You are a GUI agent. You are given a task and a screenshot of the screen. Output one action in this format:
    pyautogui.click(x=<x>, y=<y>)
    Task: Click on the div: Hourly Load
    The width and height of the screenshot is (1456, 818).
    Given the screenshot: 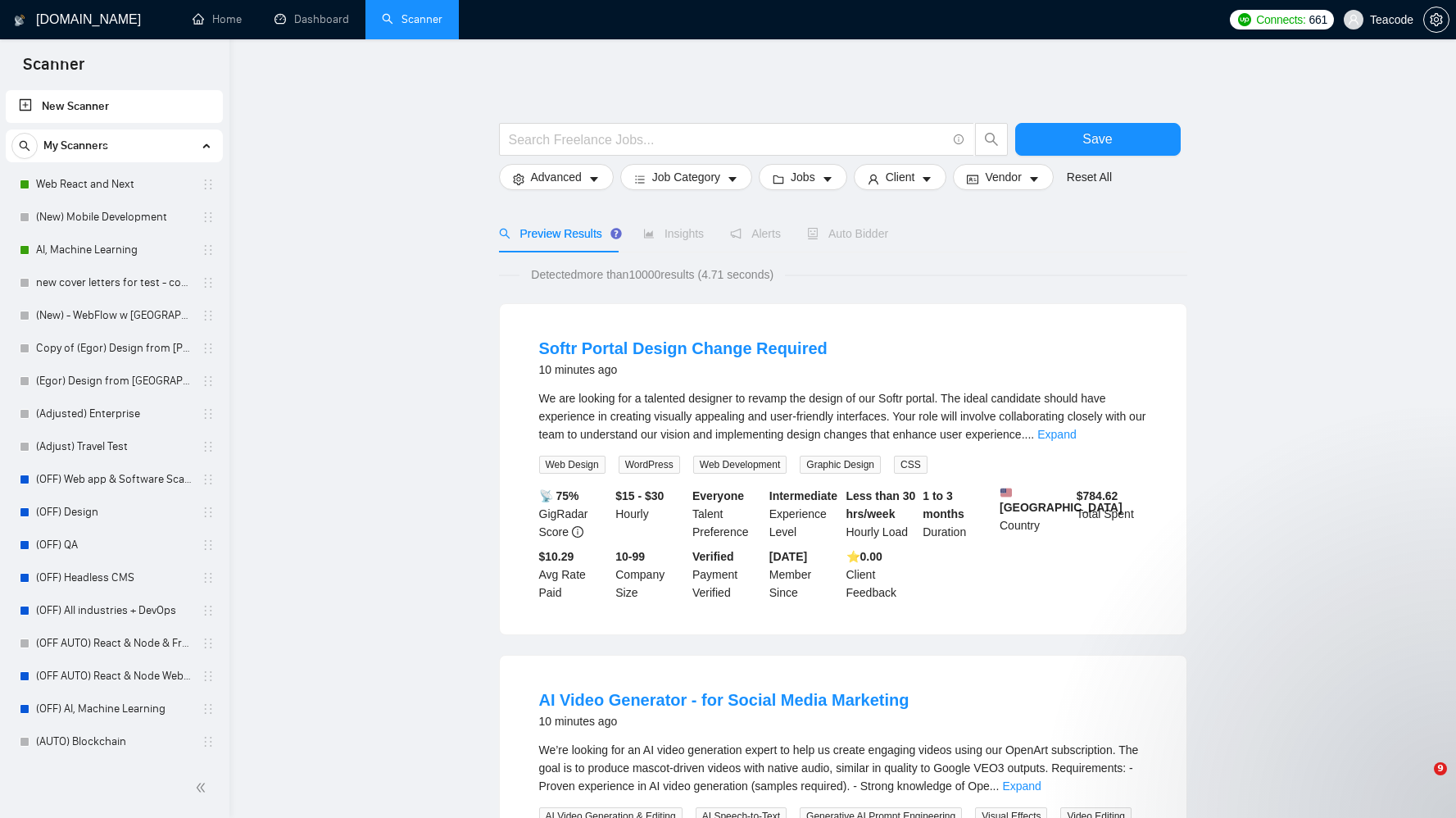 What is the action you would take?
    pyautogui.click(x=881, y=514)
    